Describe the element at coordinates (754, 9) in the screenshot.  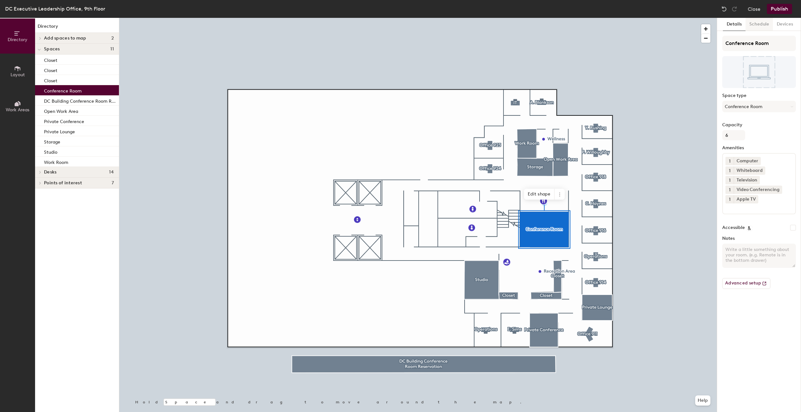
I see `button: Close` at that location.